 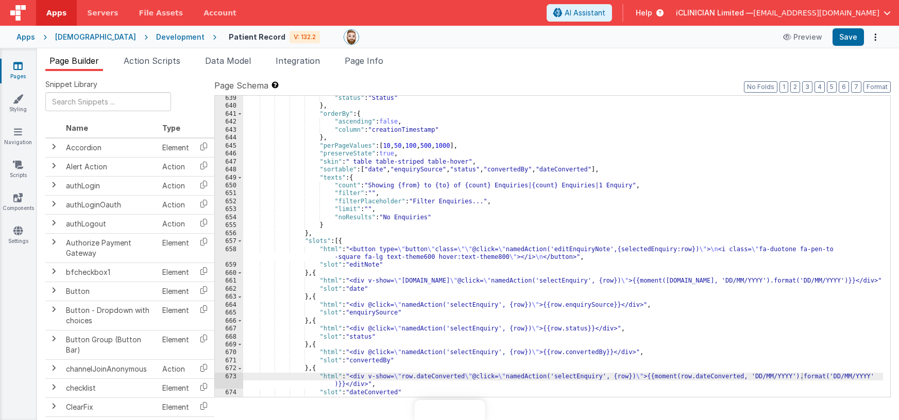 I want to click on span: AI Assistant, so click(x=585, y=13).